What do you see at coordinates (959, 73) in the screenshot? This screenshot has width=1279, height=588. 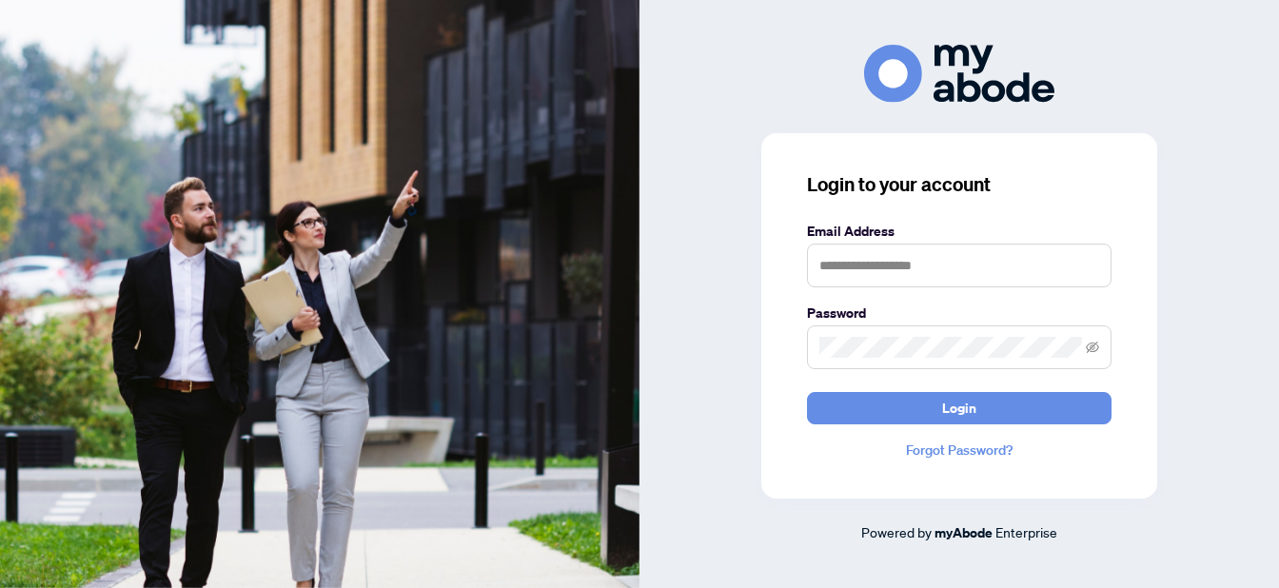 I see `img: ma-logo` at bounding box center [959, 73].